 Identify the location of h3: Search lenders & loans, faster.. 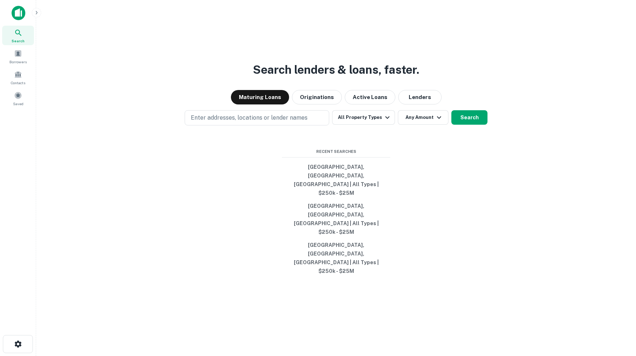
(336, 70).